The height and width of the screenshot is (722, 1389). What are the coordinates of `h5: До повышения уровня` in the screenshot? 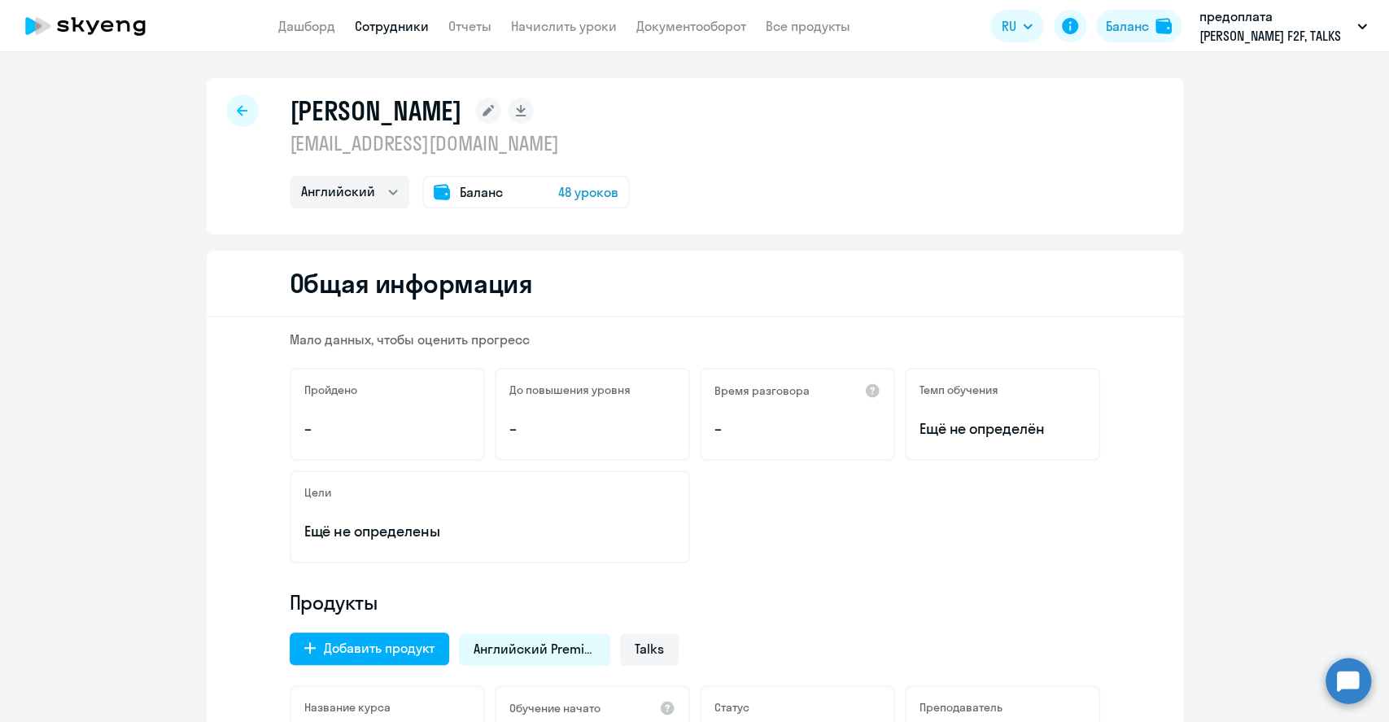 It's located at (570, 390).